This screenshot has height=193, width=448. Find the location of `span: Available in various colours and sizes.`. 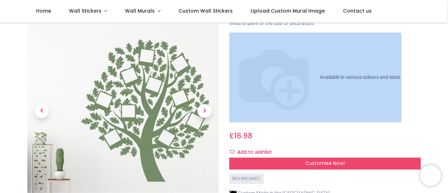

span: Available in various colours and sizes. is located at coordinates (361, 77).